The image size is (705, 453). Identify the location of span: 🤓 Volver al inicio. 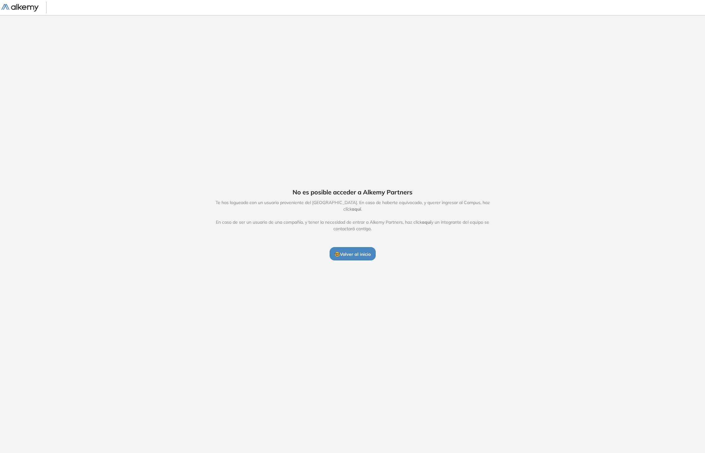
(352, 254).